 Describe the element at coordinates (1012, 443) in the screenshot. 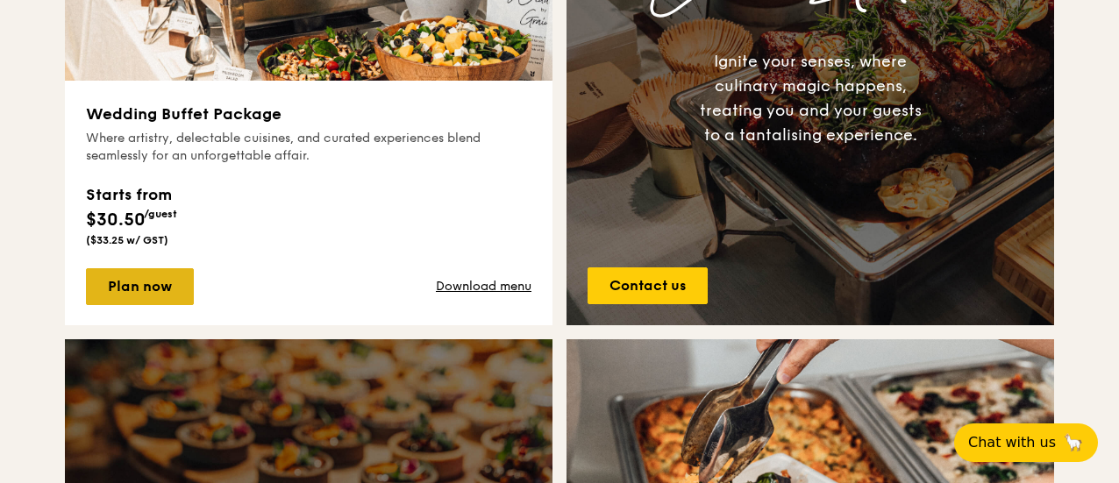

I see `span: Chat with us` at that location.